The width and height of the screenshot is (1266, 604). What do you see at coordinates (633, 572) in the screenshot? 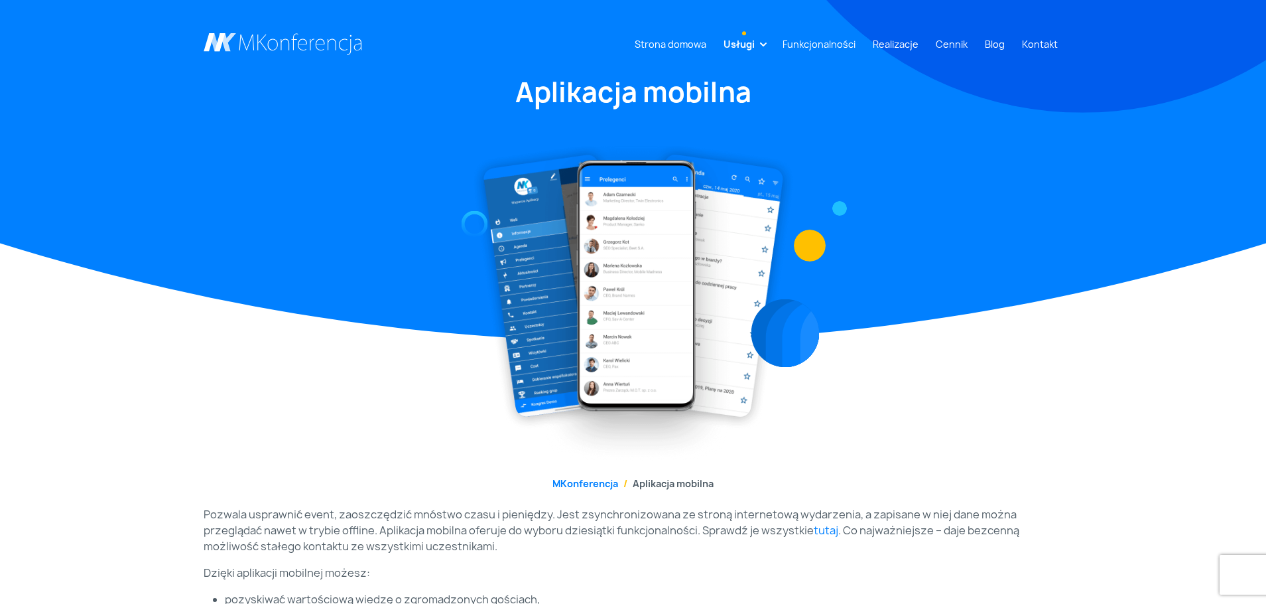
I see `p: Dzięki aplikacji mobilnej możesz:` at bounding box center [633, 572].